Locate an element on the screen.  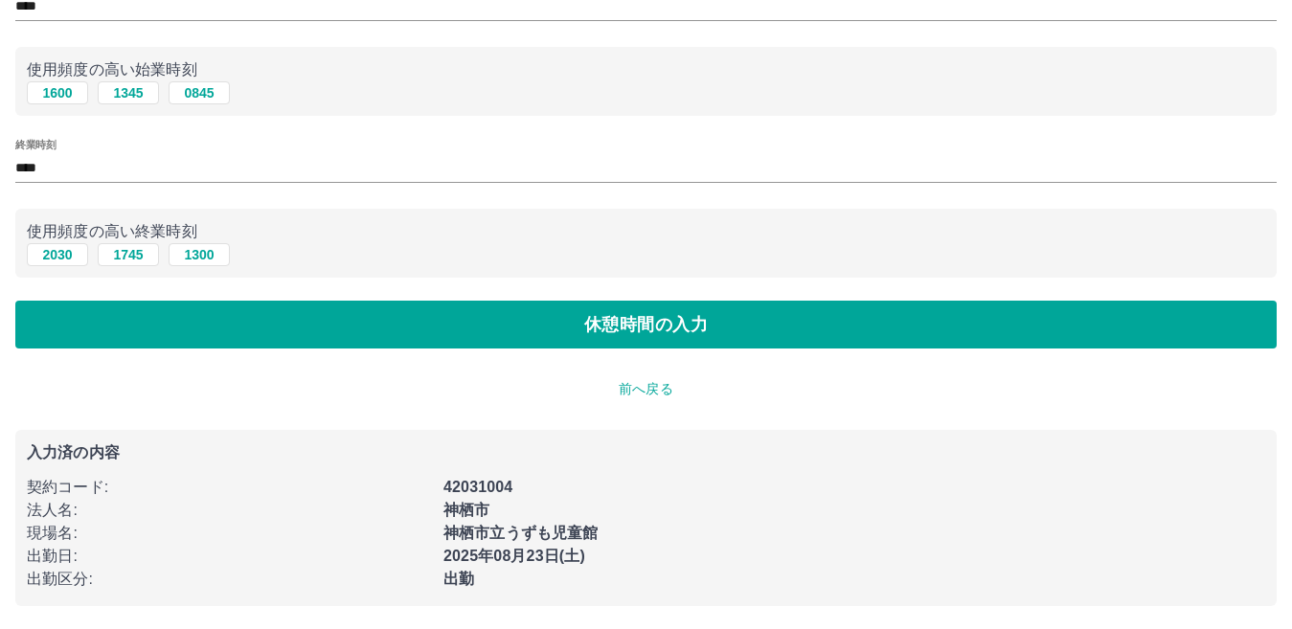
button: 2030 is located at coordinates (57, 255).